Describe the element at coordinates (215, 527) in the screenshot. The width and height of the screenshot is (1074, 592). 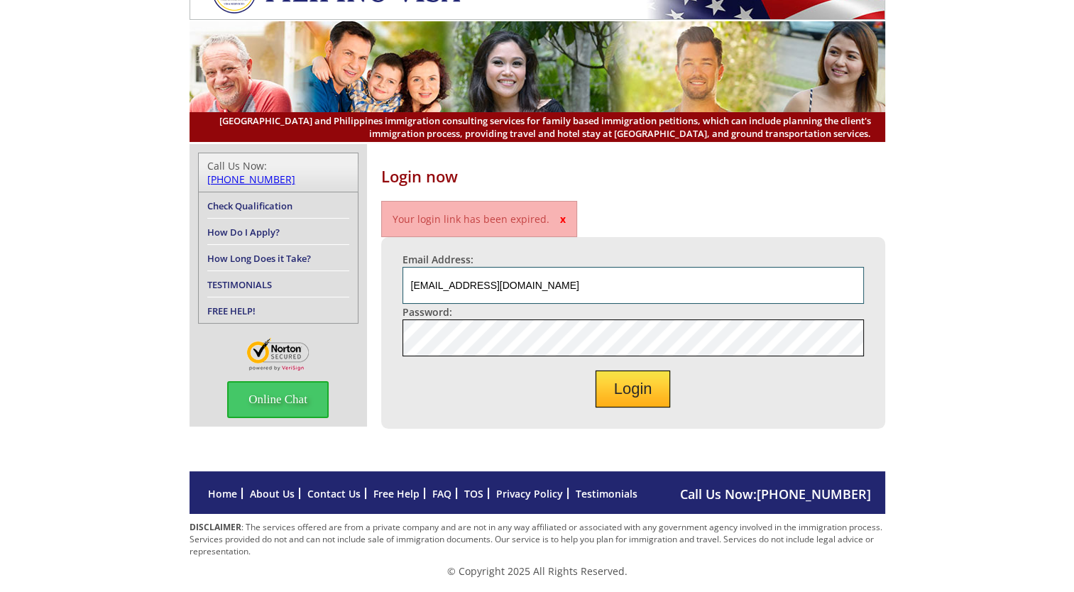
I see `strong: DISCLAIMER` at that location.